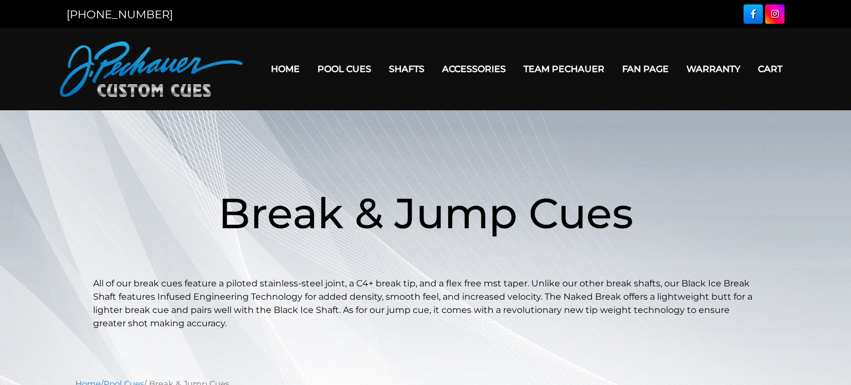 This screenshot has height=385, width=851. Describe the element at coordinates (425, 213) in the screenshot. I see `span: Break & Jump Cues` at that location.